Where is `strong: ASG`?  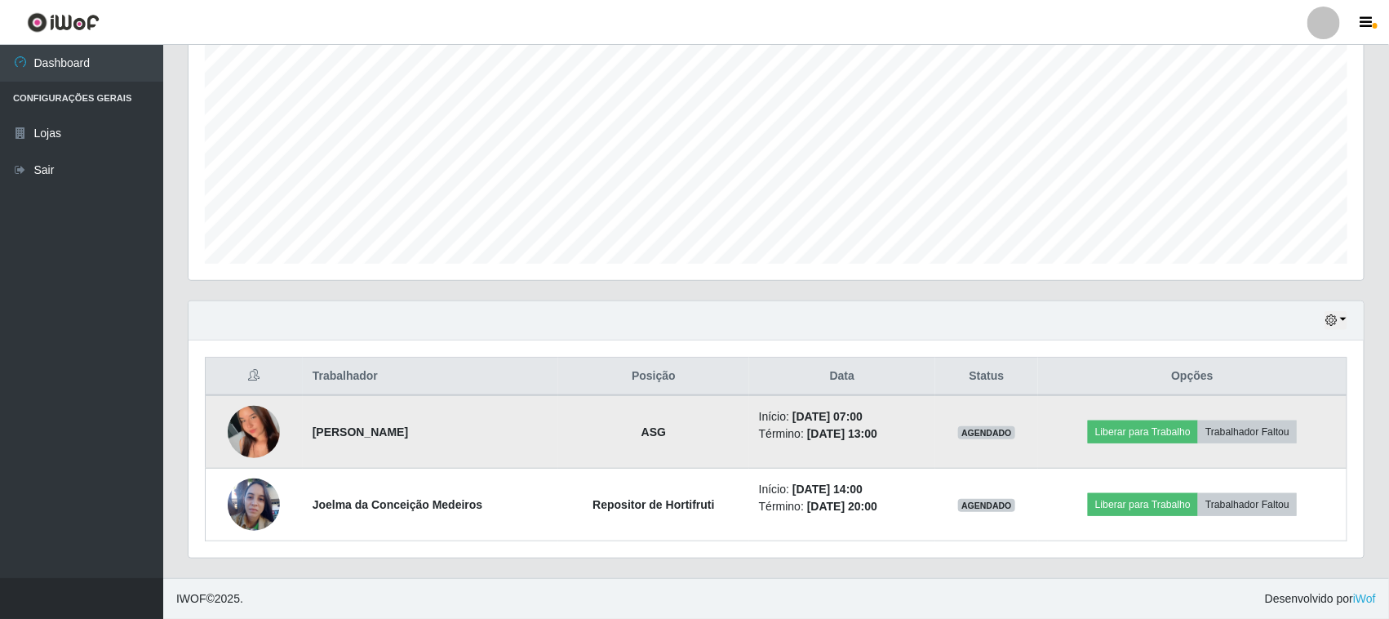 strong: ASG is located at coordinates (654, 432).